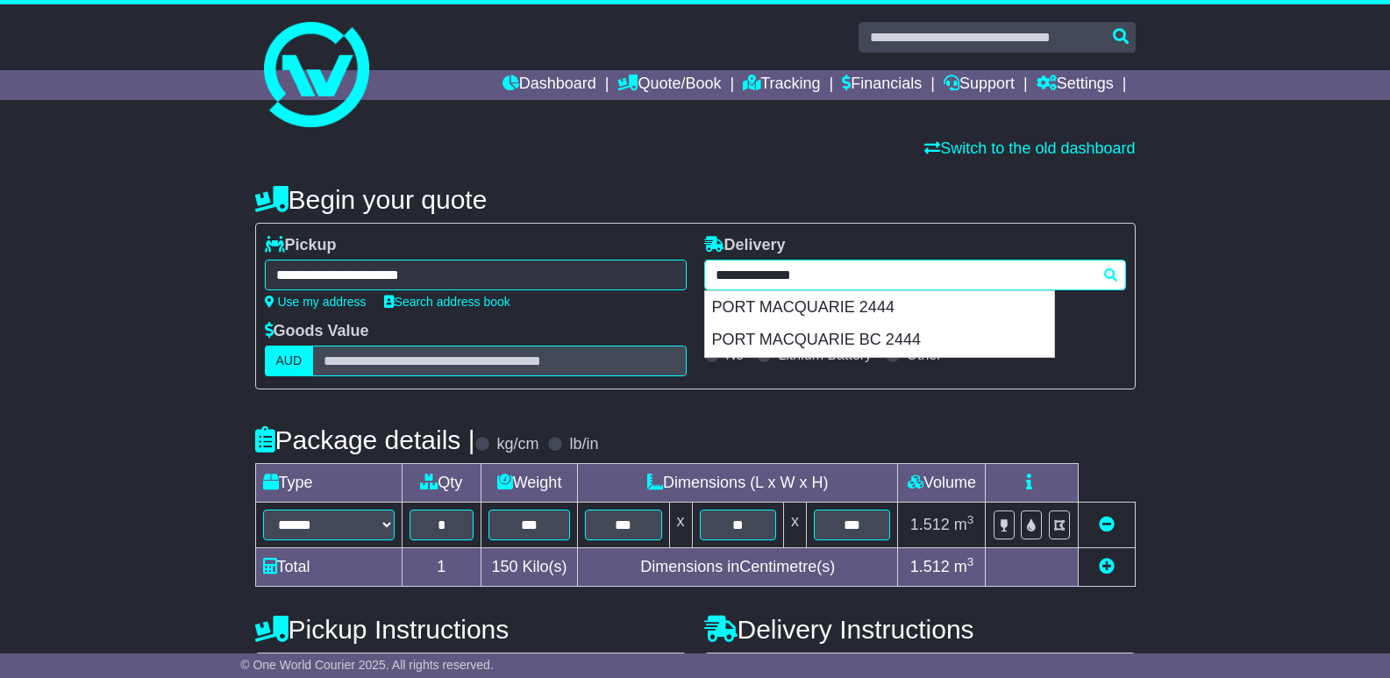 The width and height of the screenshot is (1390, 678). What do you see at coordinates (289, 360) in the screenshot?
I see `label: AUD` at bounding box center [289, 360].